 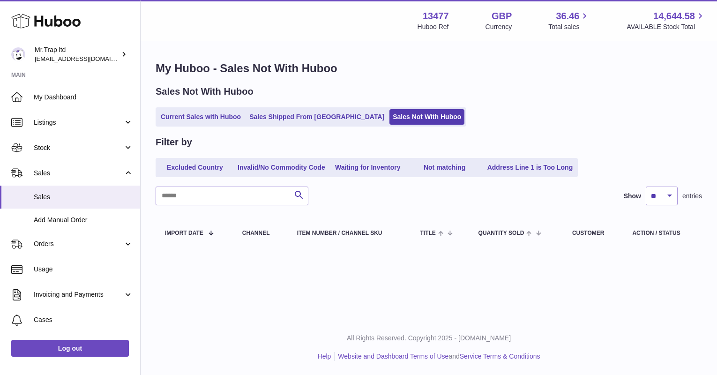 What do you see at coordinates (393, 356) in the screenshot?
I see `a: Website and Dashboard Terms of Use` at bounding box center [393, 356].